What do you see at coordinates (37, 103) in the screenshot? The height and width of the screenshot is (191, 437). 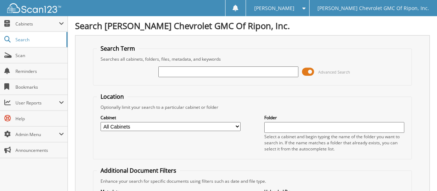 I see `span: User Reports` at bounding box center [37, 103].